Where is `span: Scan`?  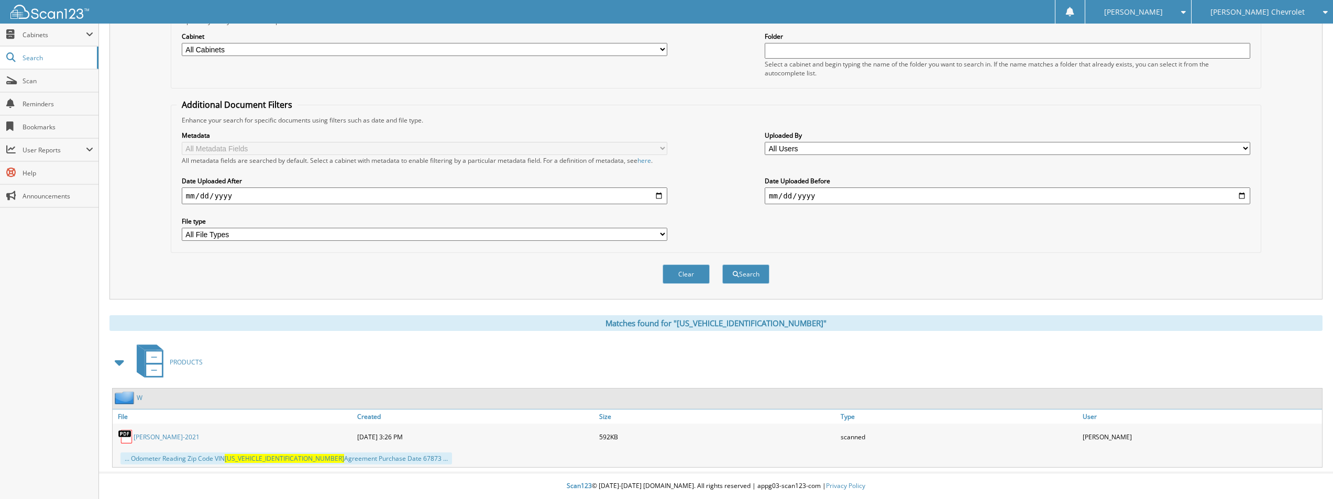 span: Scan is located at coordinates (58, 81).